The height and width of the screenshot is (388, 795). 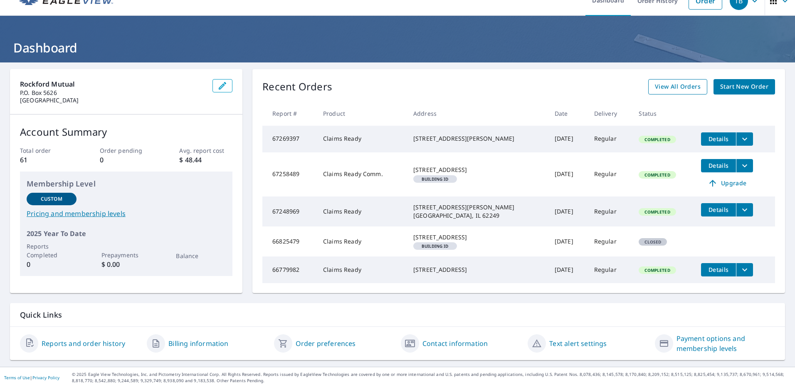 I want to click on a: Contact information, so click(x=455, y=343).